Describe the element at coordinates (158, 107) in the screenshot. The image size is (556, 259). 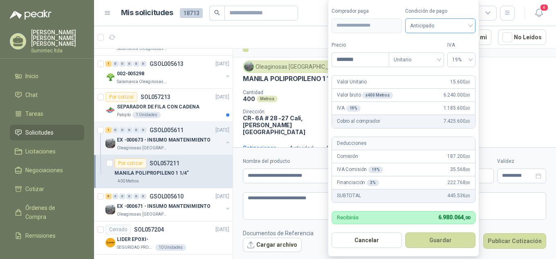
I see `p: SEPARADOR DE FILA CON CADENA` at that location.